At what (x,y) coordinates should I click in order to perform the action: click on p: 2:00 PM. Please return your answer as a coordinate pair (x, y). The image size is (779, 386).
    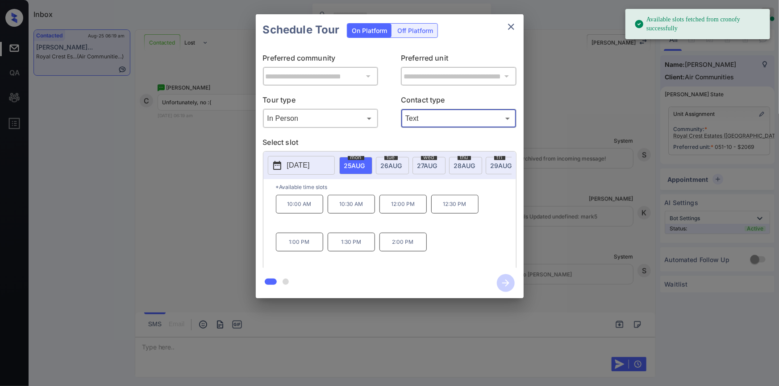
    Looking at the image, I should click on (403, 242).